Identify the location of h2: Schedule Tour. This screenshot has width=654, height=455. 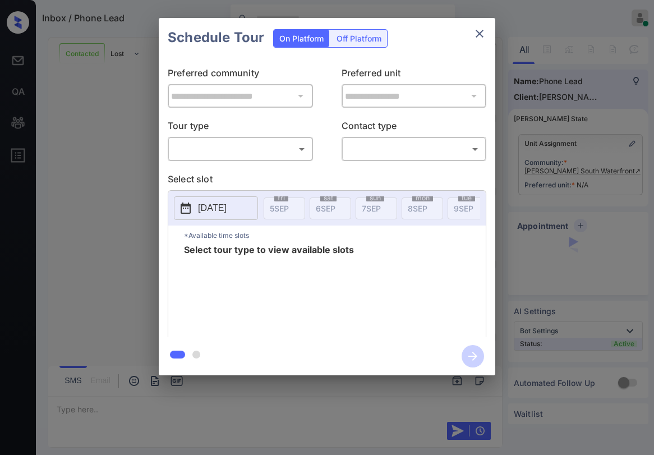
(216, 38).